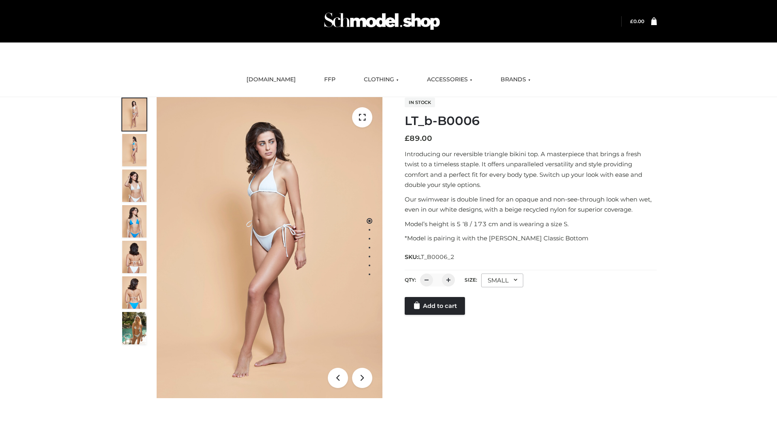 The width and height of the screenshot is (777, 437). I want to click on label: Size:, so click(471, 280).